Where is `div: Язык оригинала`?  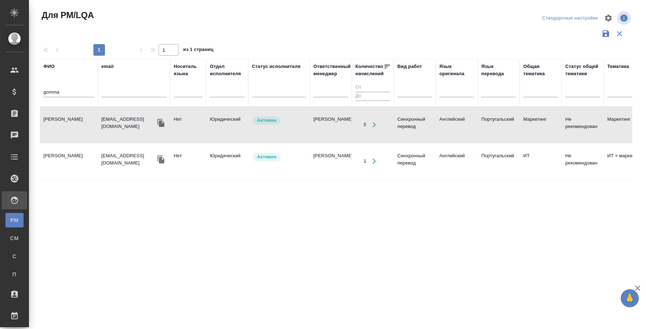
div: Язык оригинала is located at coordinates (457, 70).